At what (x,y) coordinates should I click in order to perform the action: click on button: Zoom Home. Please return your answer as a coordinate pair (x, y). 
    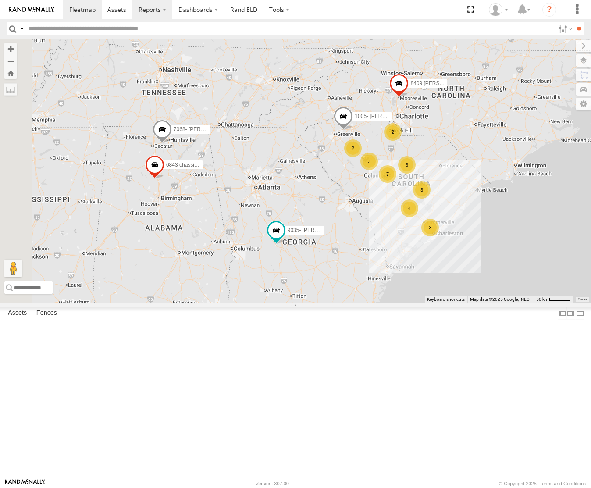
    Looking at the image, I should click on (11, 73).